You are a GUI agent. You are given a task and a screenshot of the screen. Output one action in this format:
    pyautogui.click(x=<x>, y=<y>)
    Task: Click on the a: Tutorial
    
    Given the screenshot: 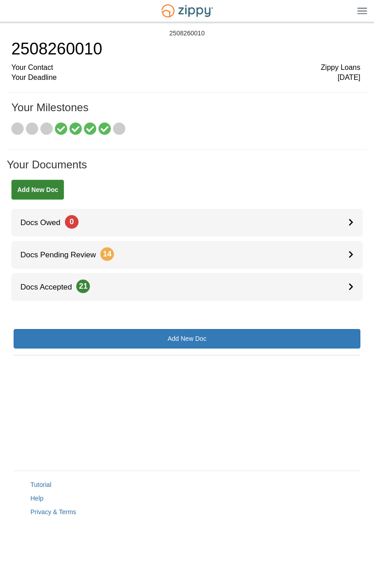 What is the action you would take?
    pyautogui.click(x=41, y=485)
    